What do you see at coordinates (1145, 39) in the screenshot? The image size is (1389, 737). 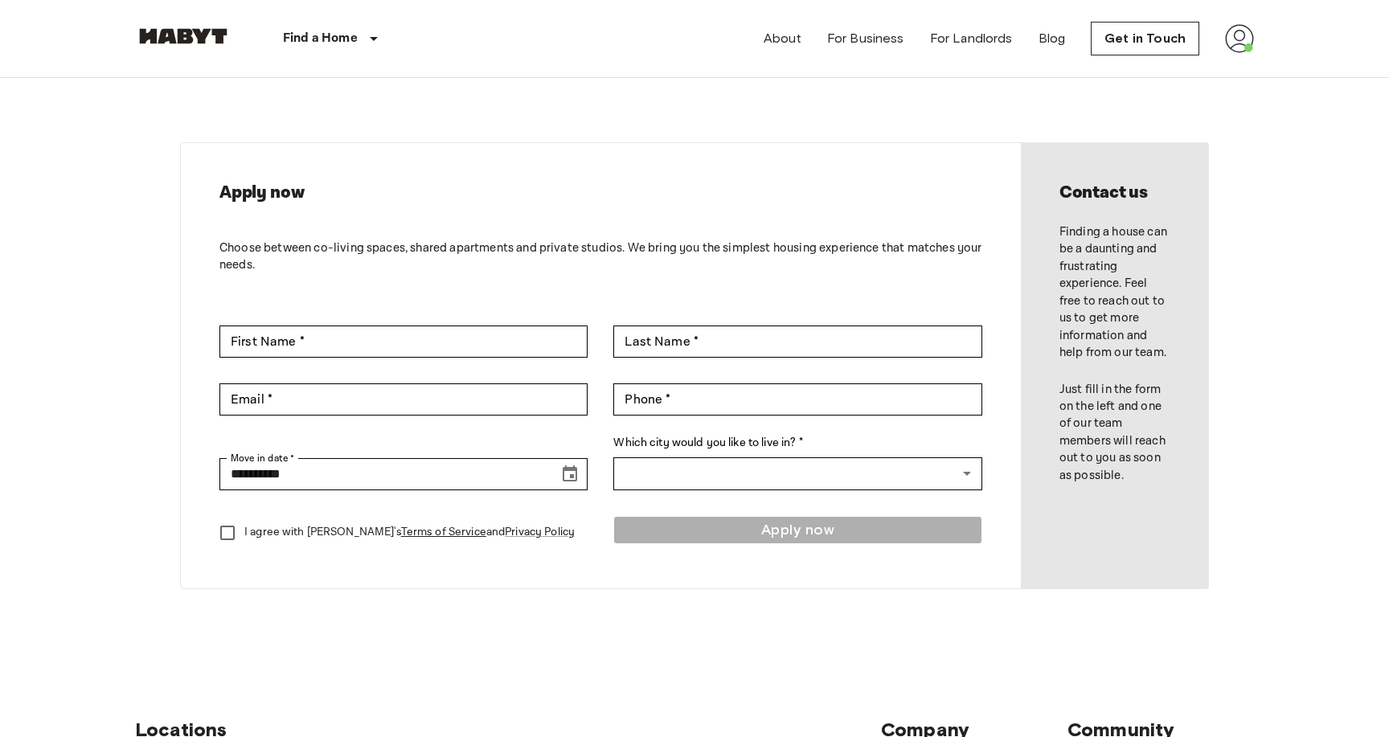 I see `a: Get in Touch` at bounding box center [1145, 39].